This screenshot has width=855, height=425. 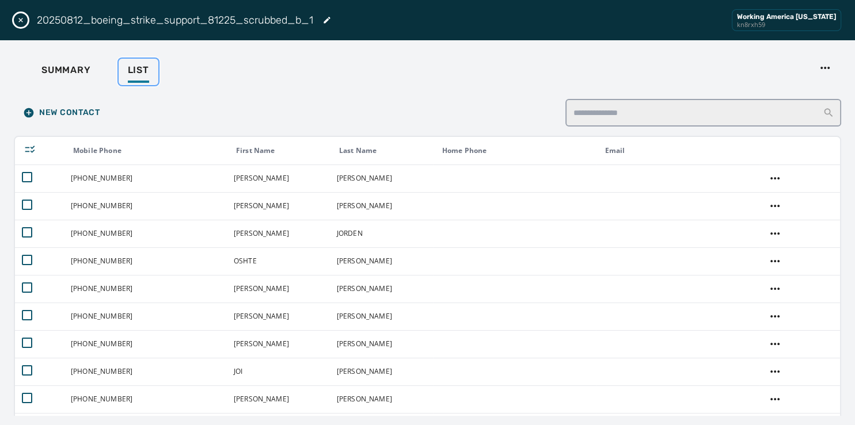 I want to click on div: Last Name, so click(x=386, y=151).